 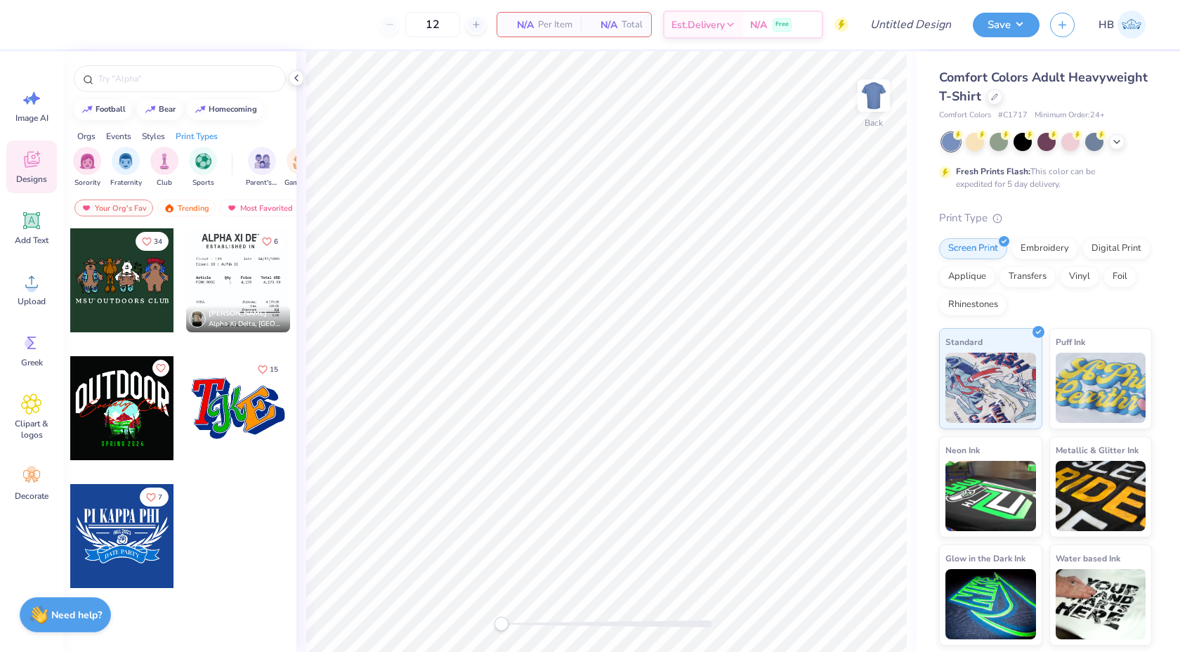 I want to click on img: Metallic & Glitter Ink, so click(x=1101, y=496).